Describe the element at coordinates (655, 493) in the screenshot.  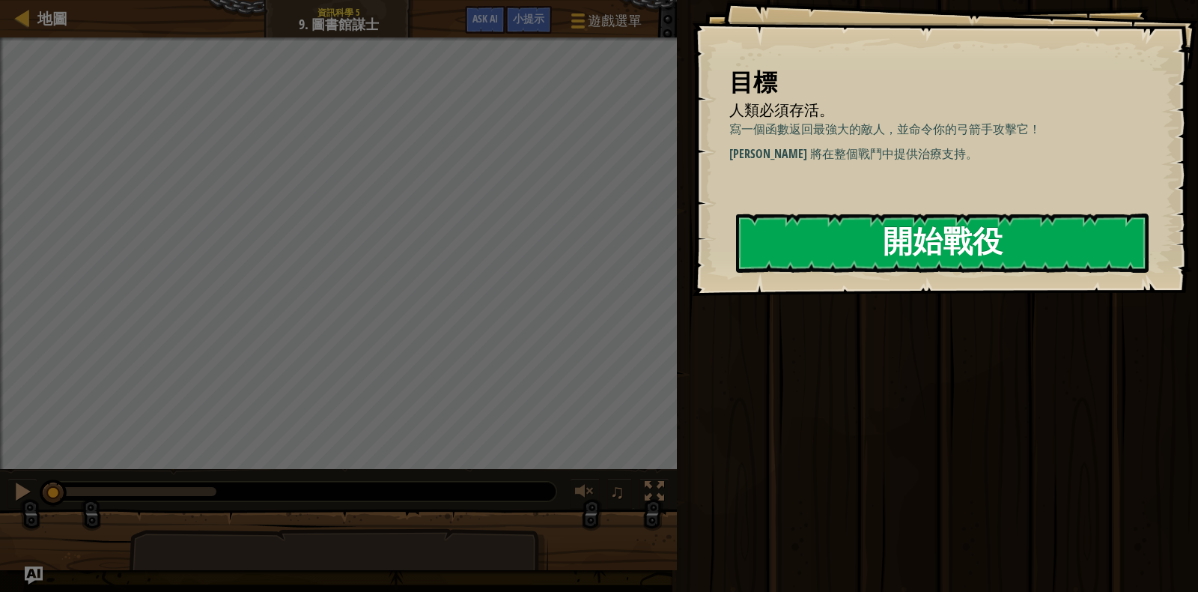
I see `button: 切換全螢幕` at that location.